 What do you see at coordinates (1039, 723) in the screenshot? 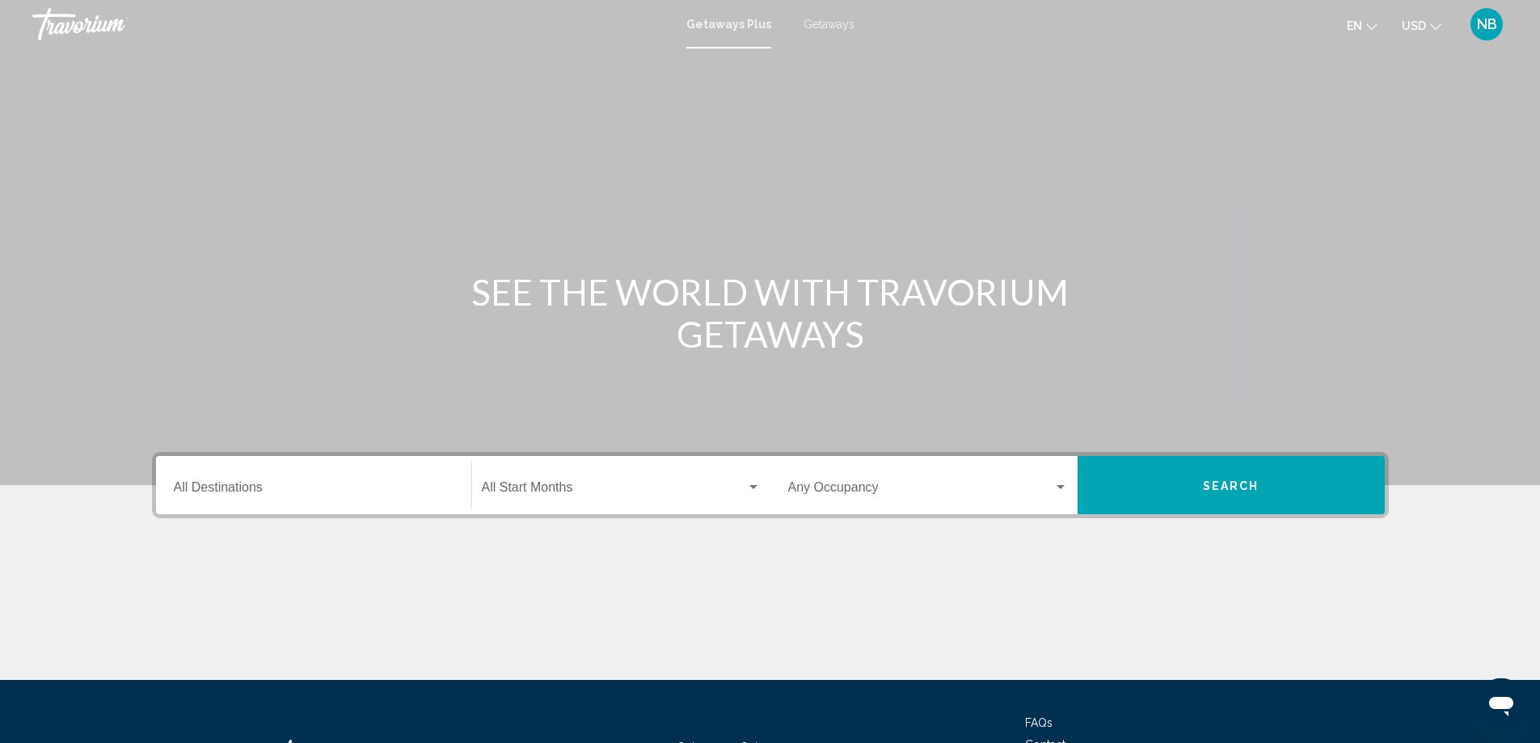
I see `a: FAQs` at bounding box center [1039, 723].